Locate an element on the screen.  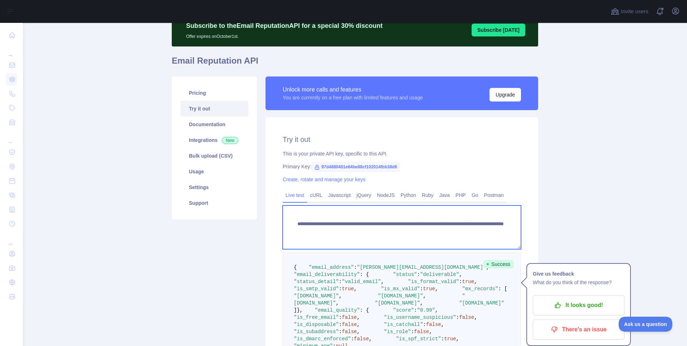
h1: Email Reputation API is located at coordinates (355, 64).